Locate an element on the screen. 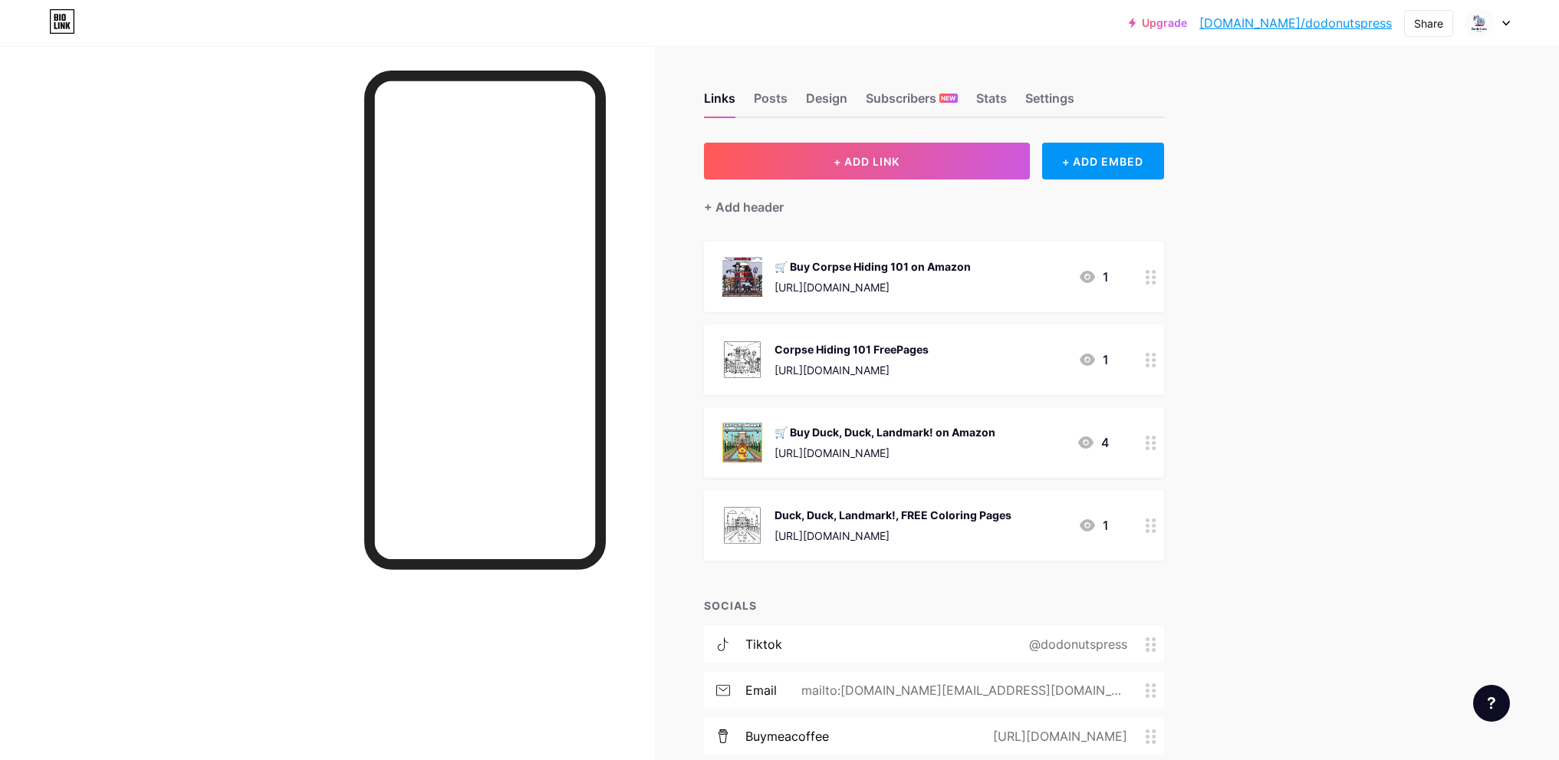 This screenshot has height=760, width=1559. div: Corpse Hiding 101 FreePages is located at coordinates (851, 349).